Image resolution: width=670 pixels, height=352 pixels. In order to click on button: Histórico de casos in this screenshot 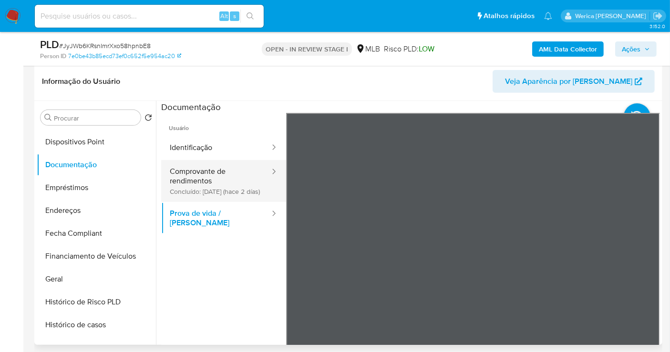, I will do `click(96, 325)`.